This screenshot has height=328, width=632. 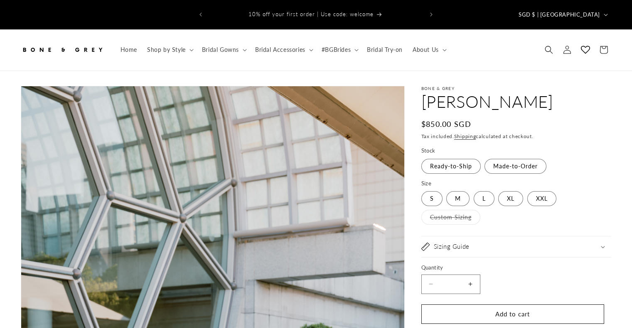 I want to click on label: Custom Sizing, so click(x=450, y=218).